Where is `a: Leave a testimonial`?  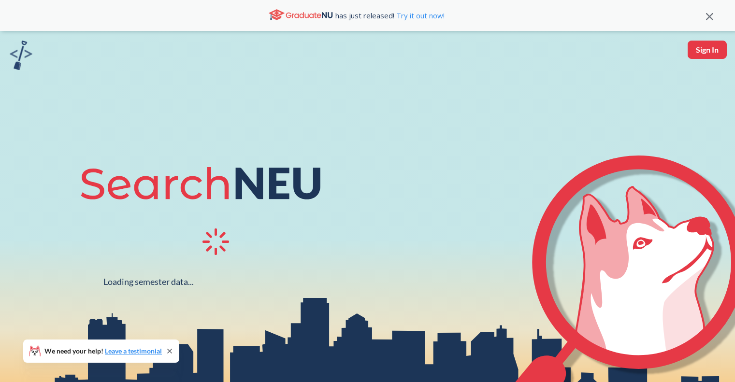 a: Leave a testimonial is located at coordinates (133, 351).